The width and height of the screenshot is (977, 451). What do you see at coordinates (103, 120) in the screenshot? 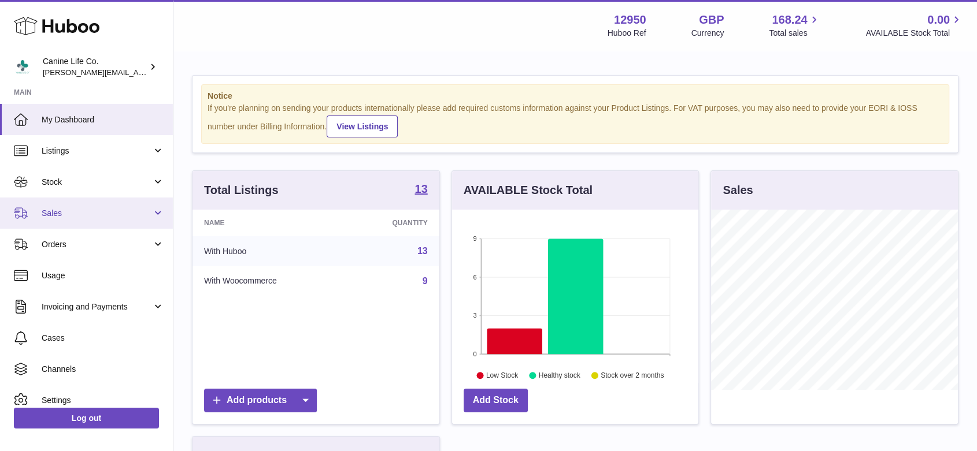
I see `span: My Dashboard` at bounding box center [103, 120].